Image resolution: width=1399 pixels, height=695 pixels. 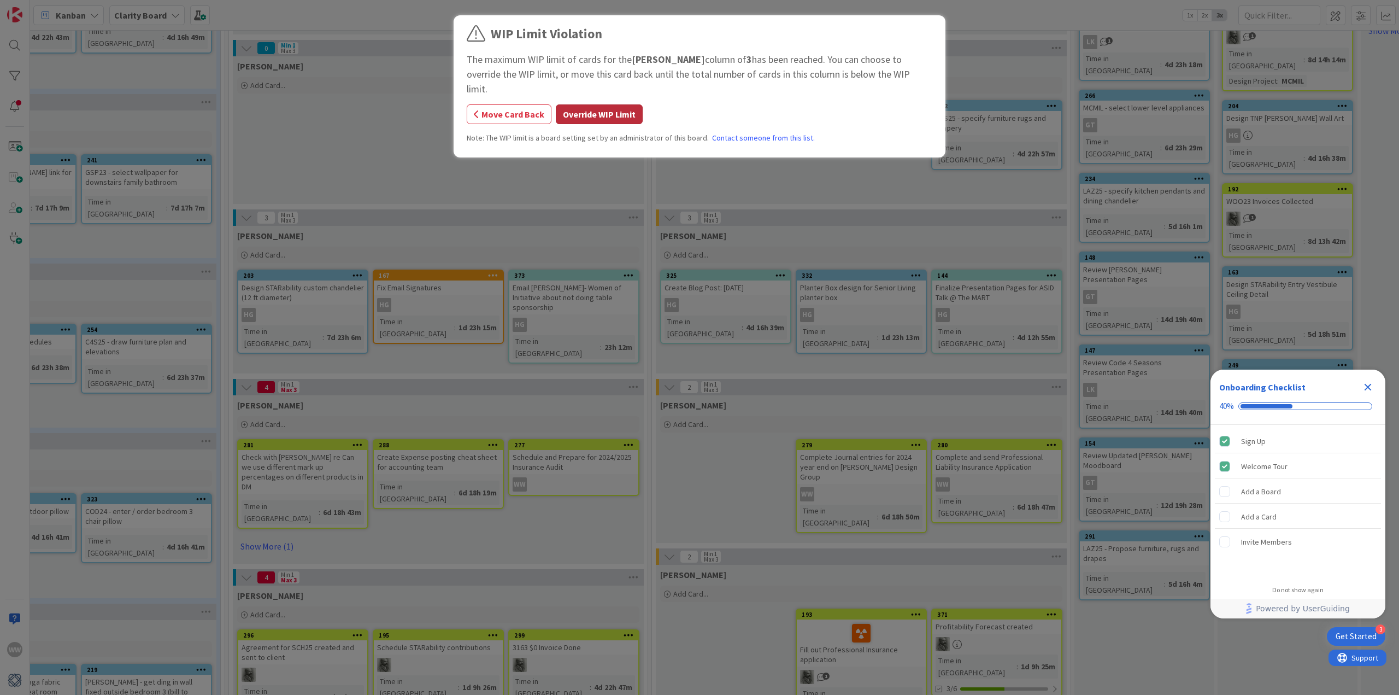 I want to click on span: Powered by UserGuiding, so click(x=1303, y=608).